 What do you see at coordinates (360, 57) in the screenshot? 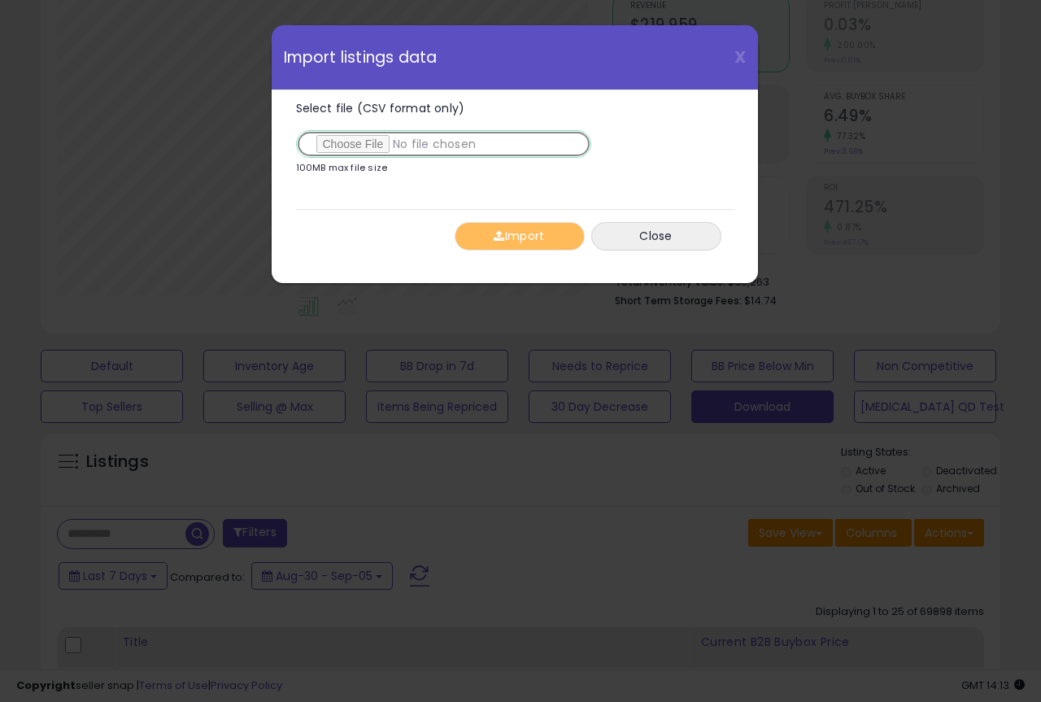
I see `span: Import listings data` at bounding box center [360, 57].